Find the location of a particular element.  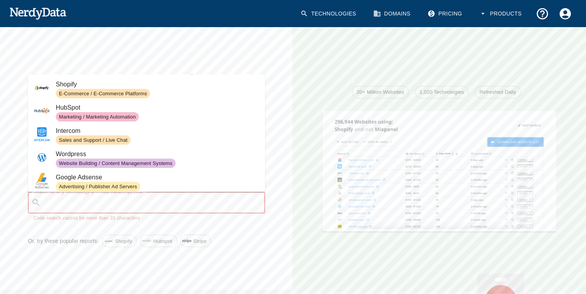

a: Technologies is located at coordinates (329, 14).